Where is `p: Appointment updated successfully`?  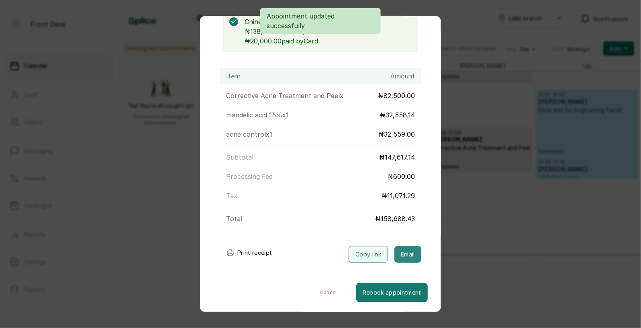
p: Appointment updated successfully is located at coordinates (321, 21).